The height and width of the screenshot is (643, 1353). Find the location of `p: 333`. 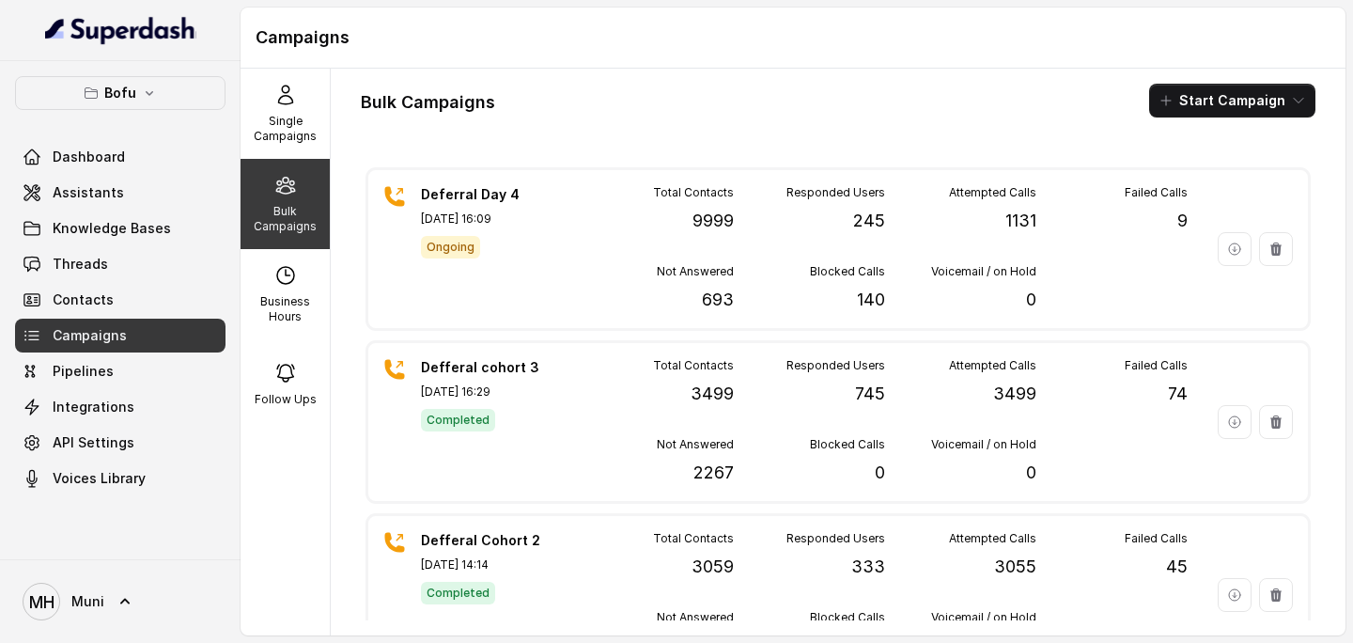

p: 333 is located at coordinates (868, 567).